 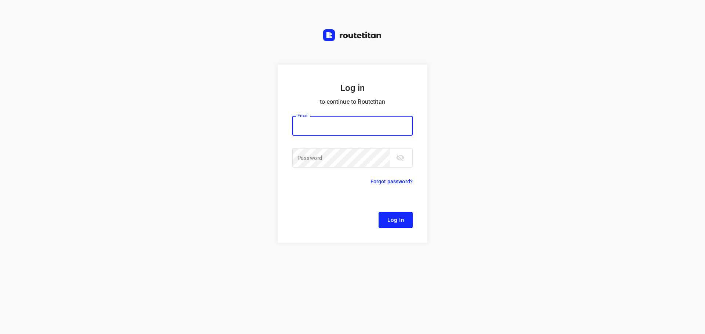 I want to click on span: Log In, so click(x=395, y=220).